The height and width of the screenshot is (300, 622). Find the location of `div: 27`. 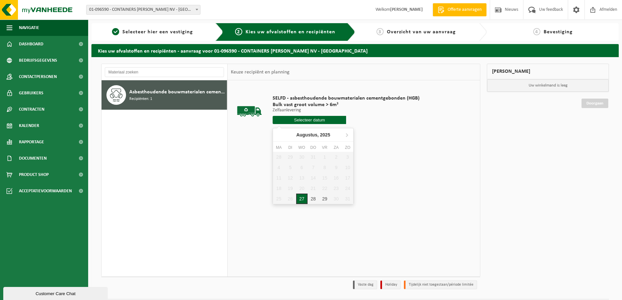

div: 27 is located at coordinates (302, 199).